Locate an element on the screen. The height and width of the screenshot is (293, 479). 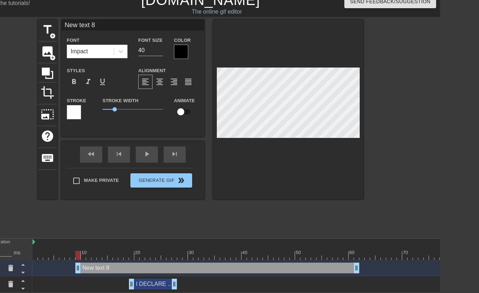
span: skip_next is located at coordinates (175, 154).